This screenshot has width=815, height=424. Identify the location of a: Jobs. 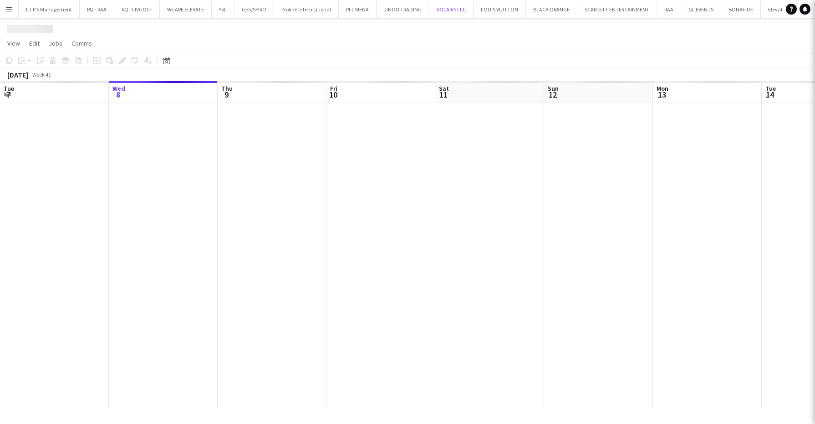
(56, 43).